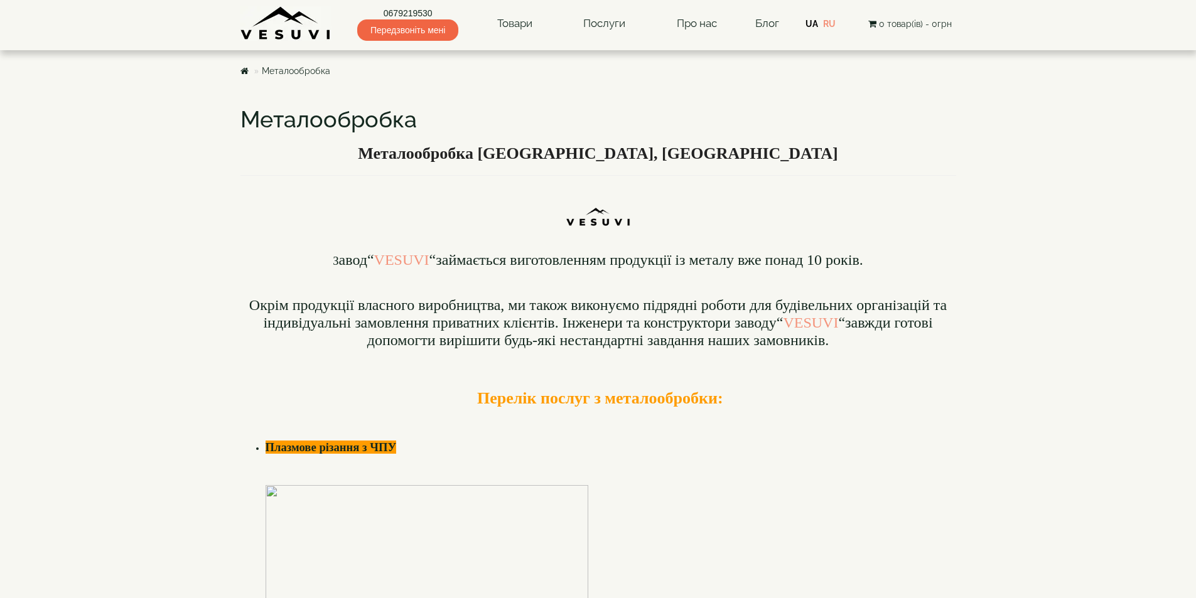 The image size is (1196, 598). Describe the element at coordinates (335, 260) in the screenshot. I see `font: З` at that location.